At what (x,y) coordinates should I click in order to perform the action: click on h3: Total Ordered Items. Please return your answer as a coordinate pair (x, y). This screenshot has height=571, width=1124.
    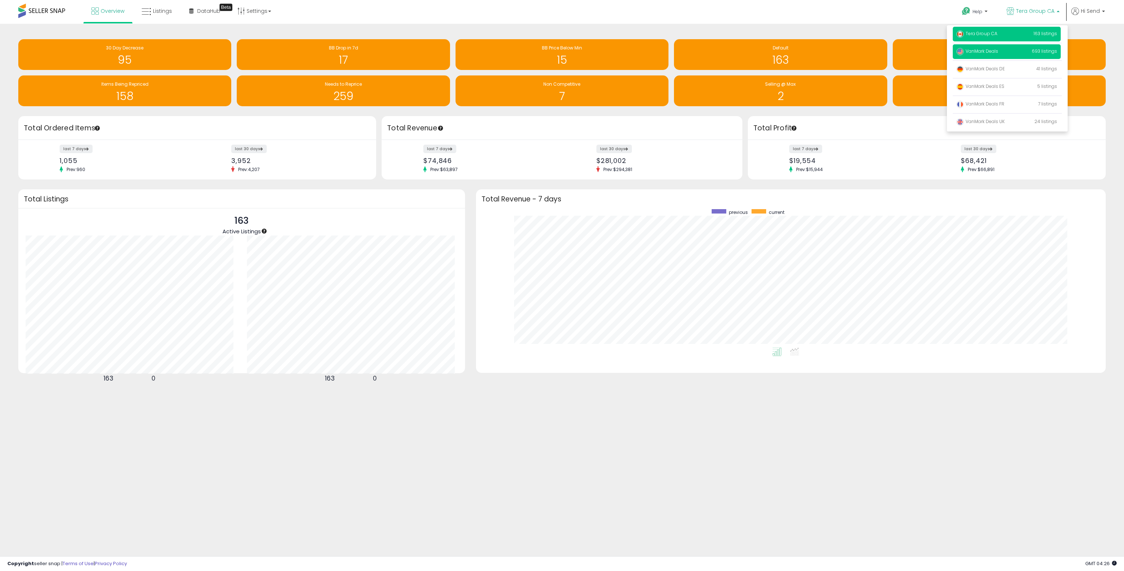
    Looking at the image, I should click on (197, 128).